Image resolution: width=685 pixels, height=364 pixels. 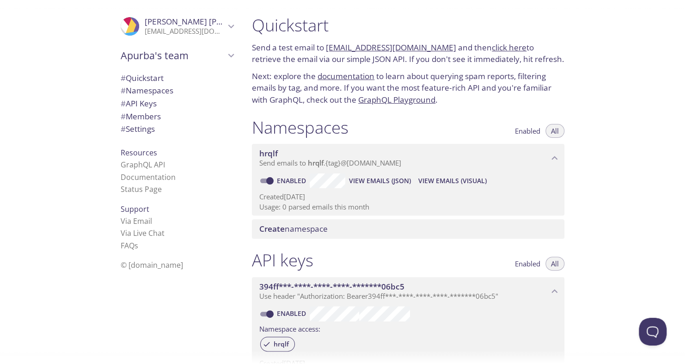 What do you see at coordinates (177, 55) in the screenshot?
I see `div: Apurba's team` at bounding box center [177, 55].